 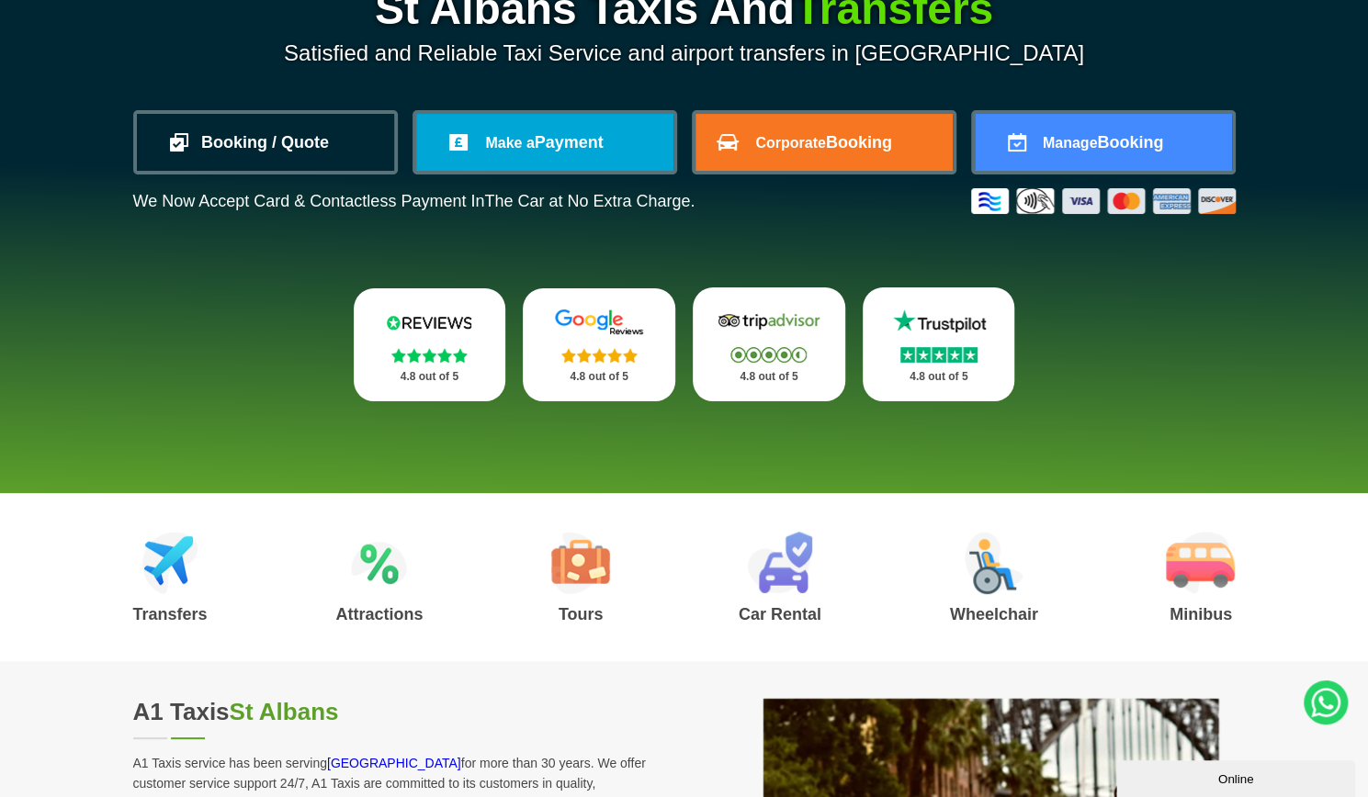 I want to click on h3: Tours, so click(x=581, y=615).